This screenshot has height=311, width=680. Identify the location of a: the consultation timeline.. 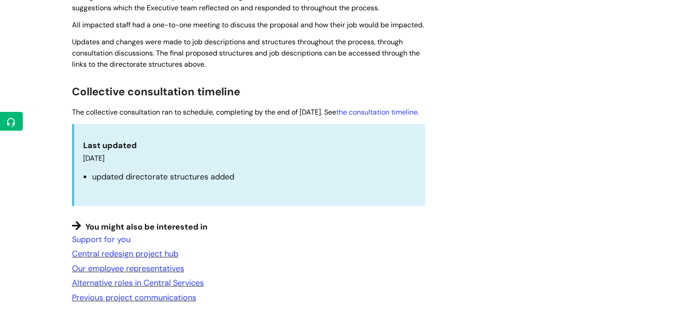
(377, 112).